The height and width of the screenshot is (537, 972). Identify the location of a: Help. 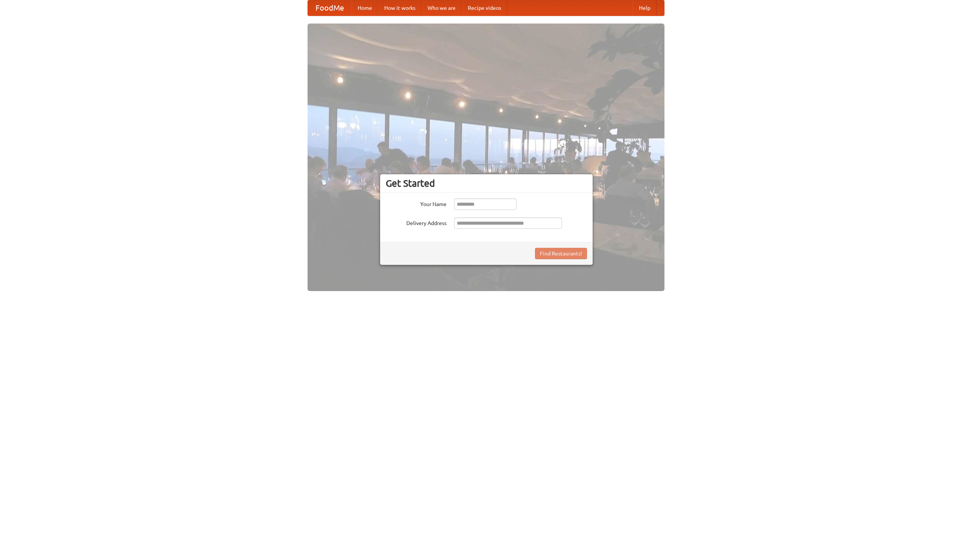
(645, 8).